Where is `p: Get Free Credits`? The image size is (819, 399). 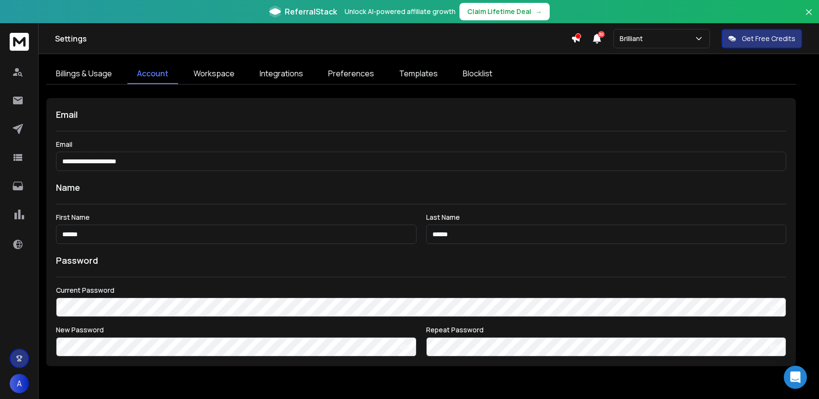
p: Get Free Credits is located at coordinates (768, 39).